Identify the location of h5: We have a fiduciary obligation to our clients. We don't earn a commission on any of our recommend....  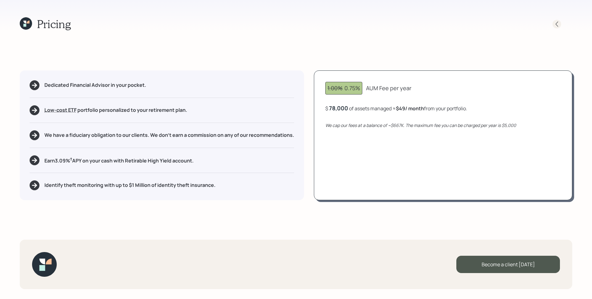
(169, 135).